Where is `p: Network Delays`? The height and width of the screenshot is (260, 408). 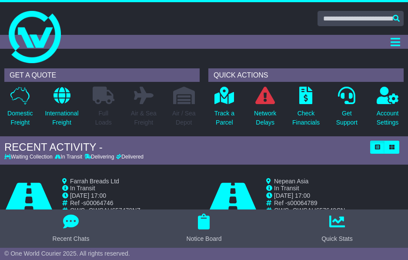
p: Network Delays is located at coordinates (265, 118).